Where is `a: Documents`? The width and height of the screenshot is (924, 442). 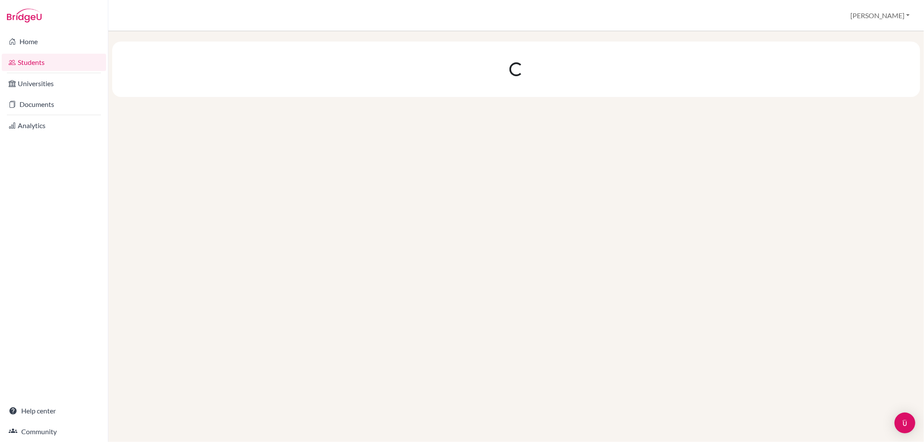 a: Documents is located at coordinates (54, 104).